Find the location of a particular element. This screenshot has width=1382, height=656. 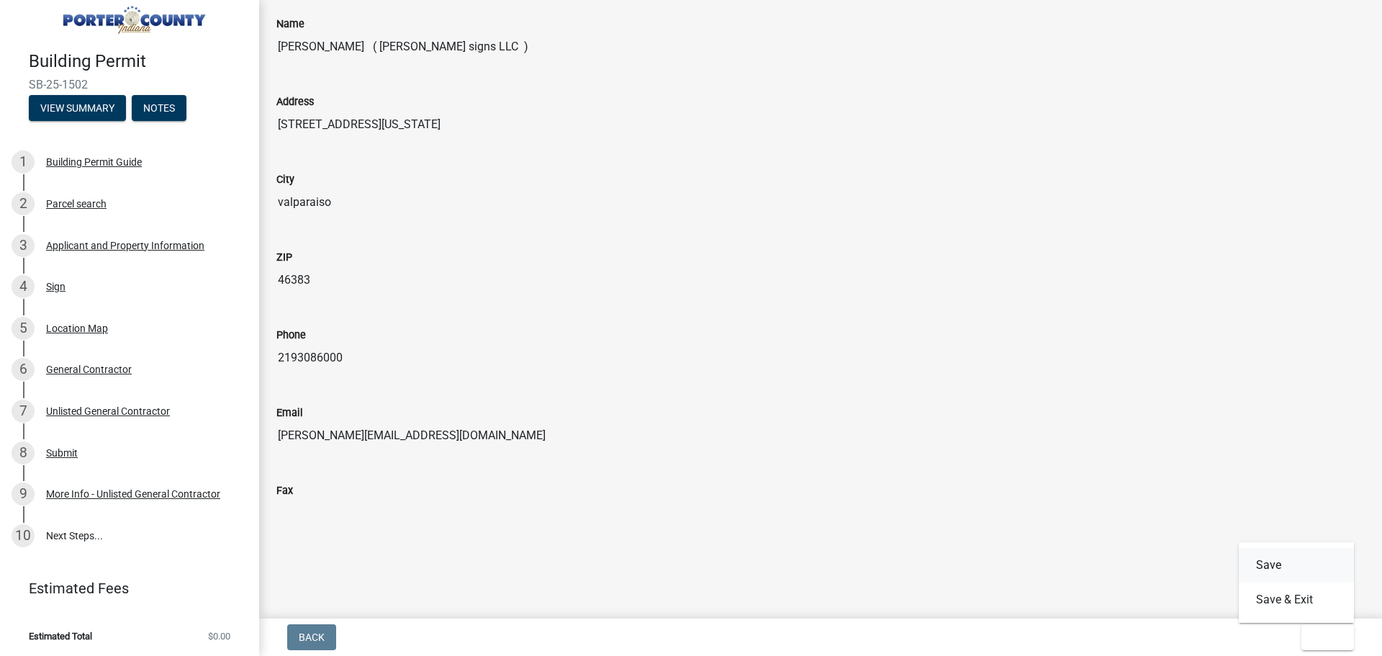

wm-modal-confirm: Notes is located at coordinates (159, 109).